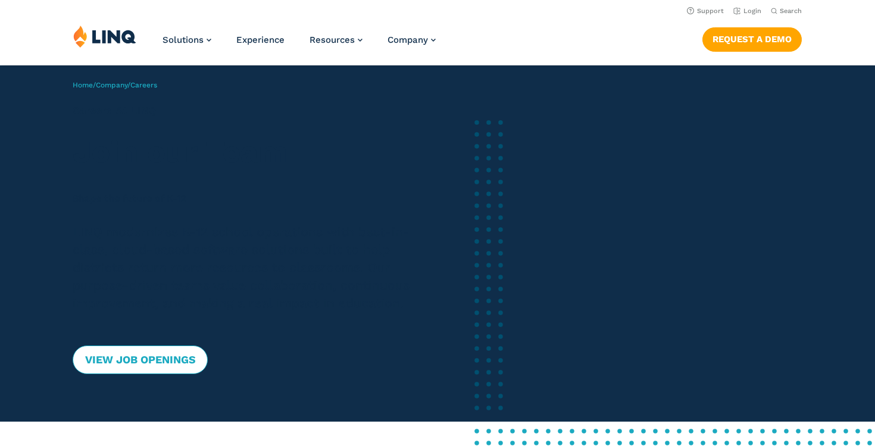 This screenshot has width=875, height=446. I want to click on a: Home, so click(83, 85).